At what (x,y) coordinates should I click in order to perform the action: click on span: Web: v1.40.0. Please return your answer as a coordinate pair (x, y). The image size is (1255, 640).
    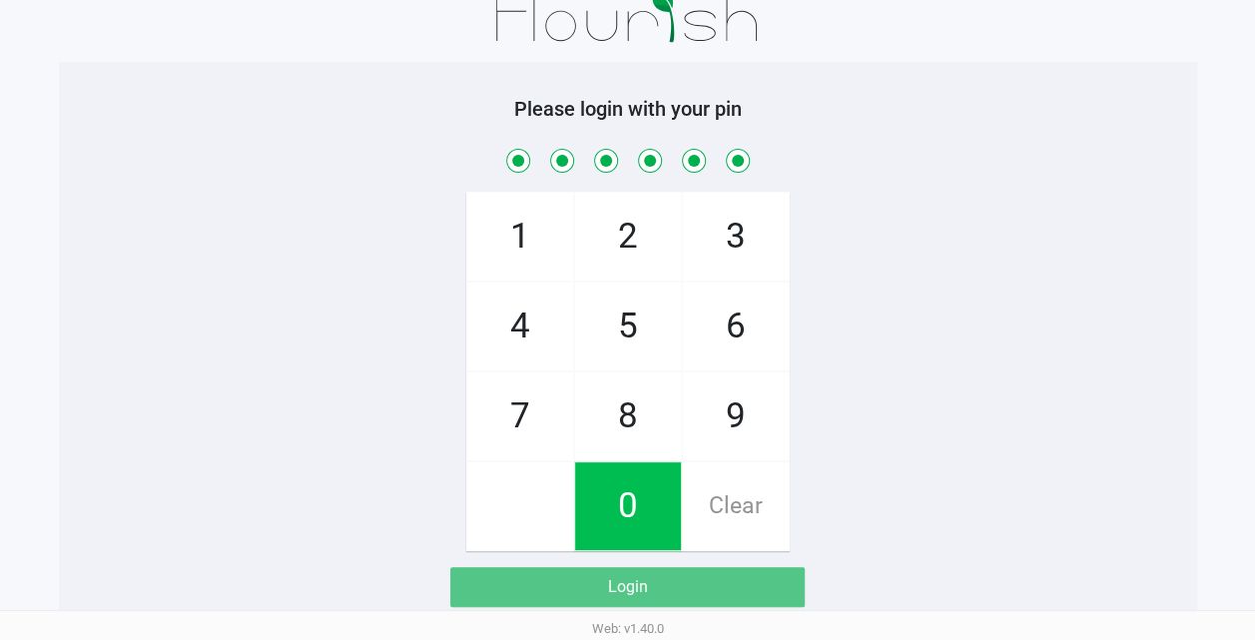
    Looking at the image, I should click on (628, 628).